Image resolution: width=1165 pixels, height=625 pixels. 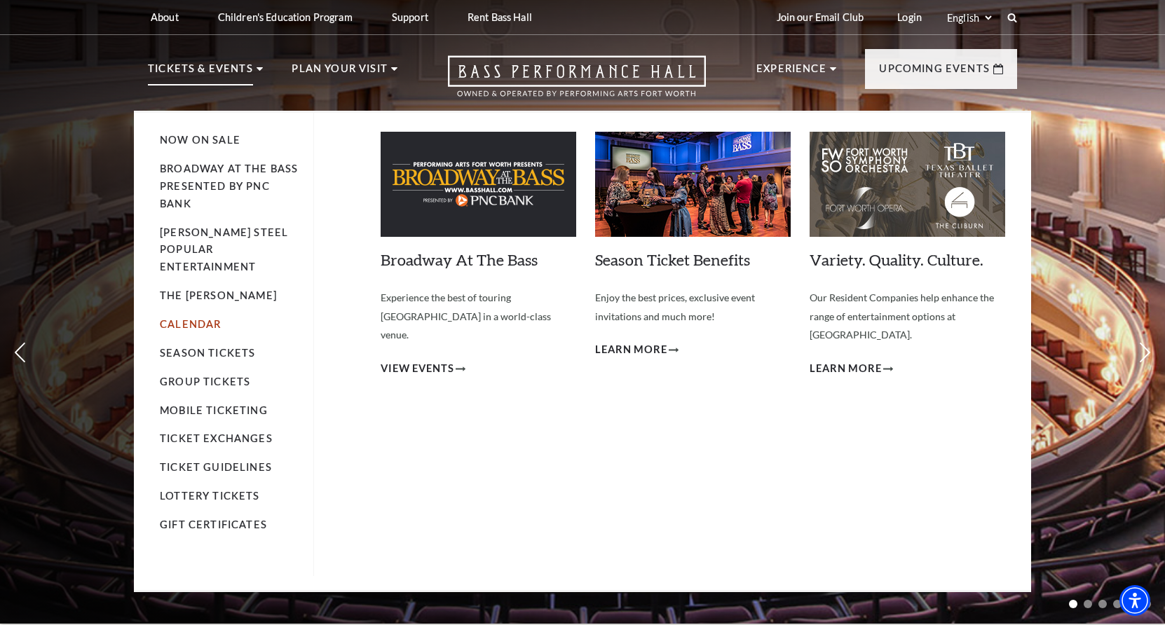 I want to click on a: Ticket Guidelines, so click(x=216, y=467).